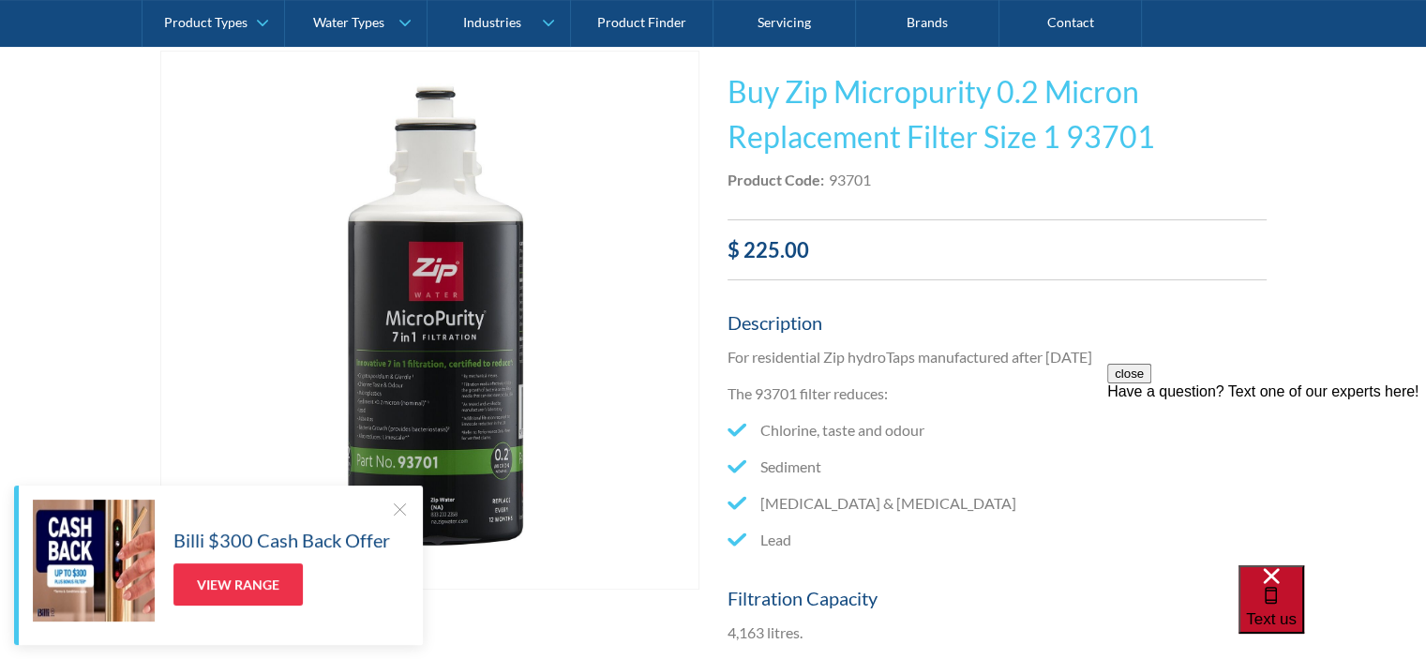 The image size is (1426, 659). Describe the element at coordinates (349, 23) in the screenshot. I see `div: Water Types` at that location.